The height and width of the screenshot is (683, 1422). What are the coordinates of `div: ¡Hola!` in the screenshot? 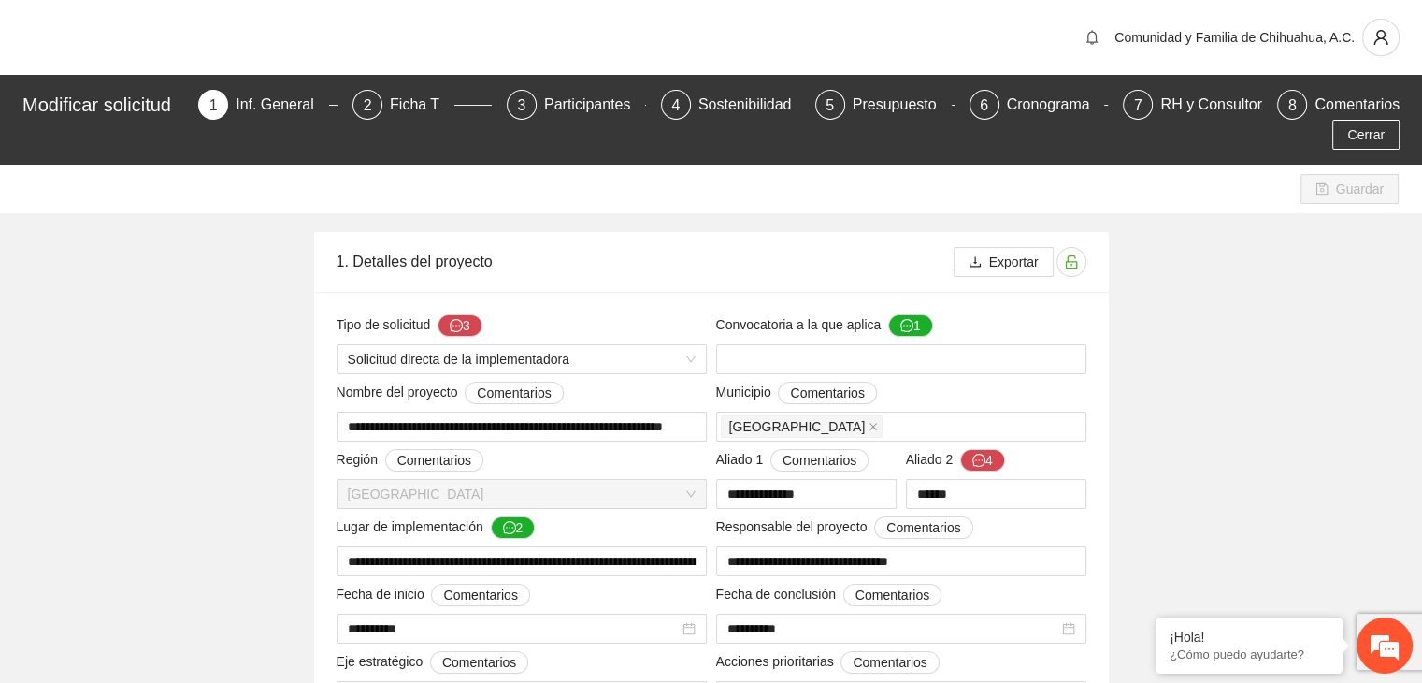 It's located at (1249, 637).